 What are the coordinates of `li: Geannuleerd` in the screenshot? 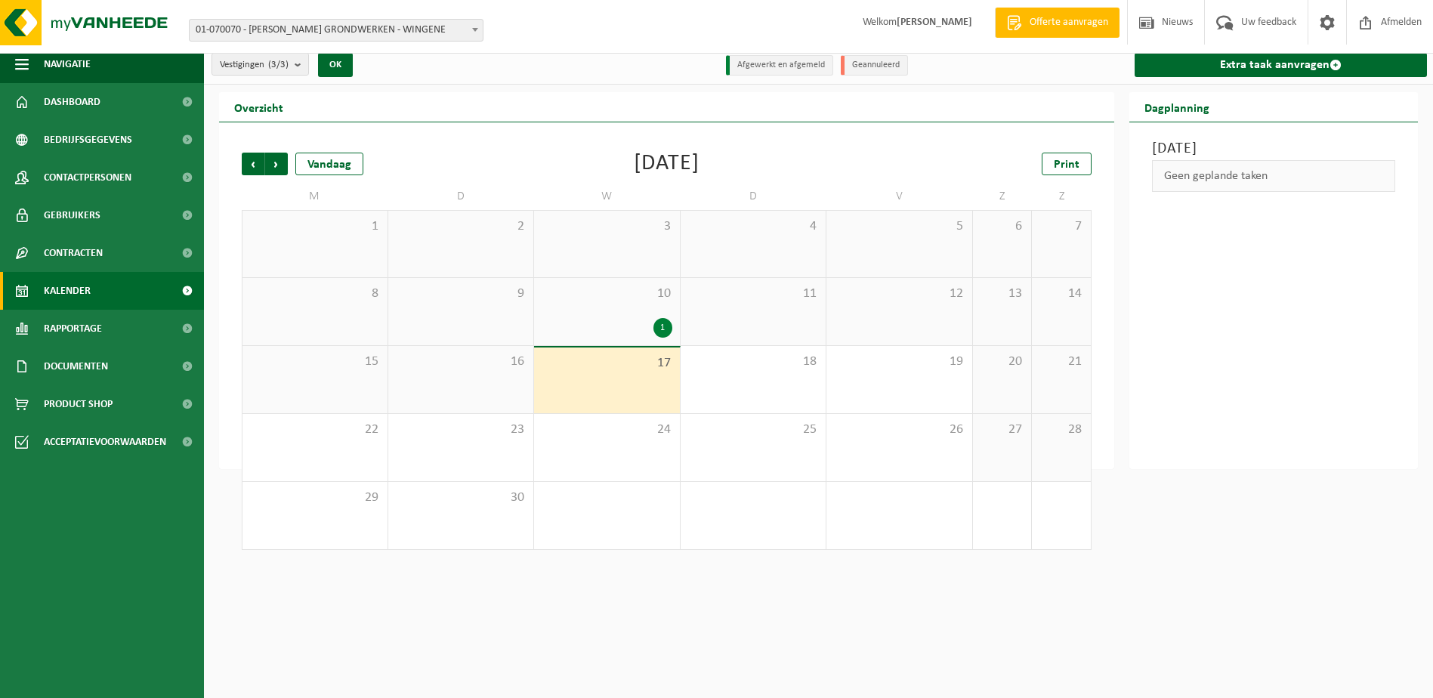 It's located at (874, 65).